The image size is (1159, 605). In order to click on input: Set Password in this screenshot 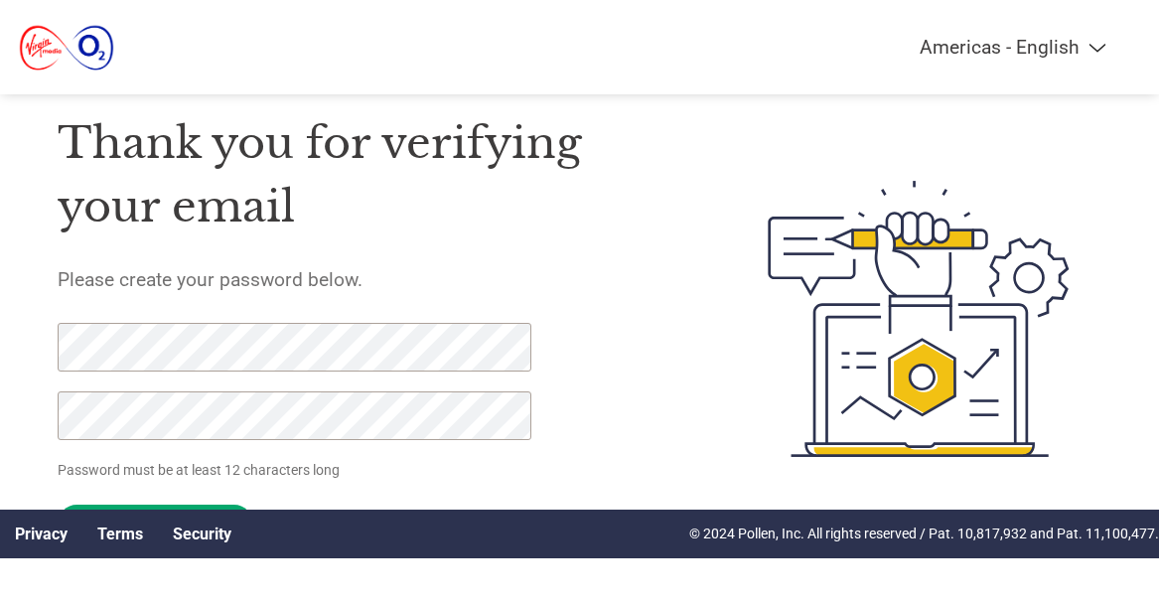, I will do `click(155, 524)`.